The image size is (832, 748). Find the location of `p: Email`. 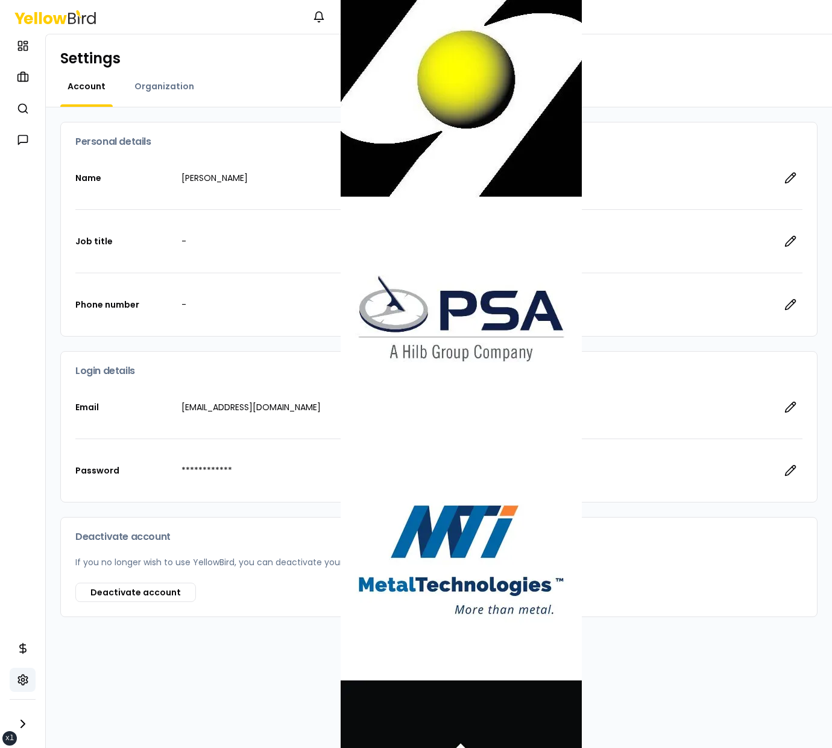

p: Email is located at coordinates (124, 407).